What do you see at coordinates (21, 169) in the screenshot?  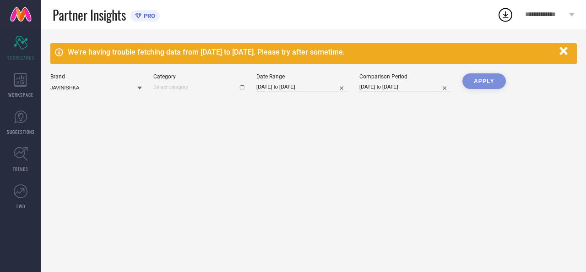 I see `span: TRENDS` at bounding box center [21, 169].